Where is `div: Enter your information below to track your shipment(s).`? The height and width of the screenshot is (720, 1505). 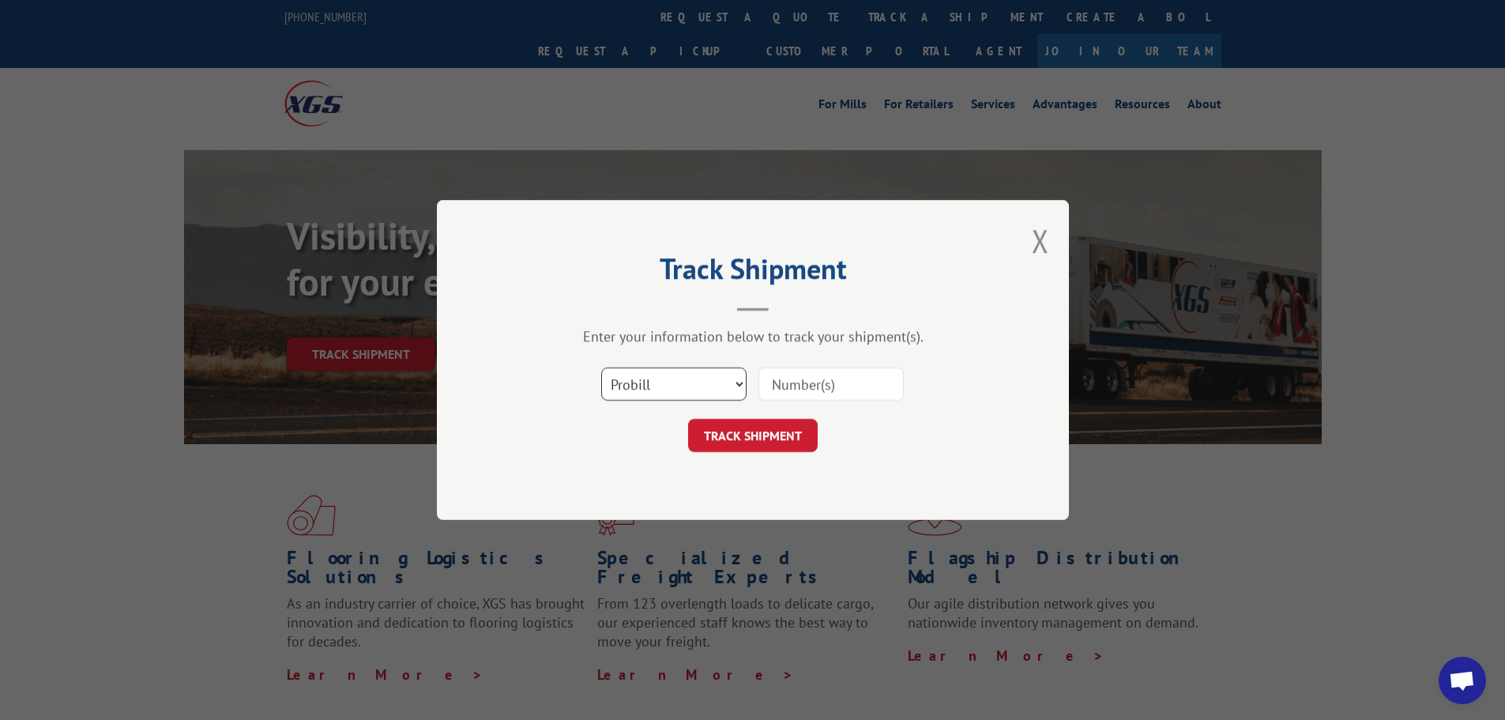 div: Enter your information below to track your shipment(s). is located at coordinates (753, 336).